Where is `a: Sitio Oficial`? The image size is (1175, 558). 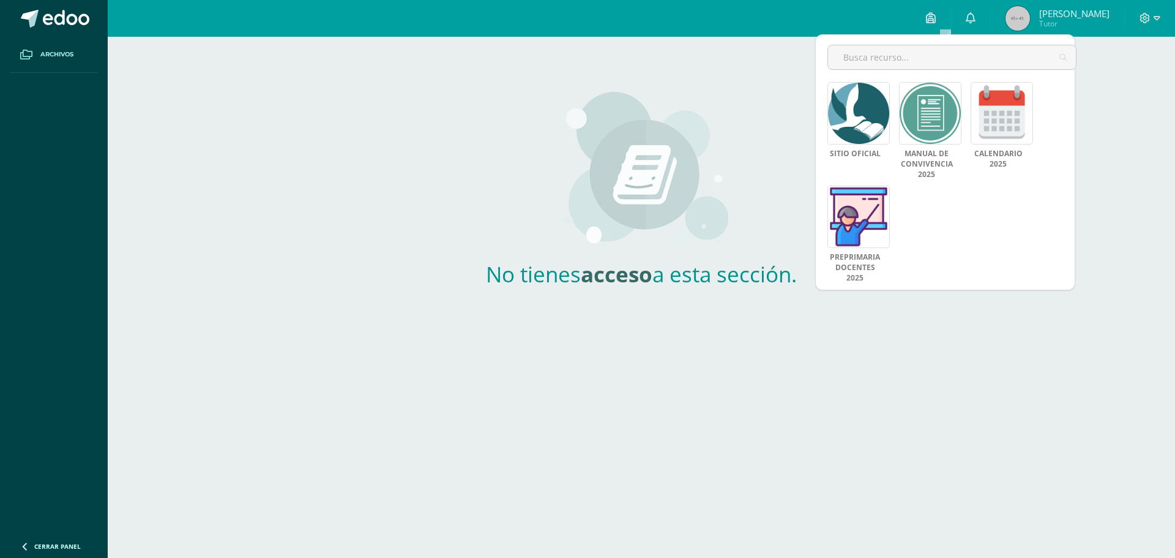
a: Sitio Oficial is located at coordinates (855, 154).